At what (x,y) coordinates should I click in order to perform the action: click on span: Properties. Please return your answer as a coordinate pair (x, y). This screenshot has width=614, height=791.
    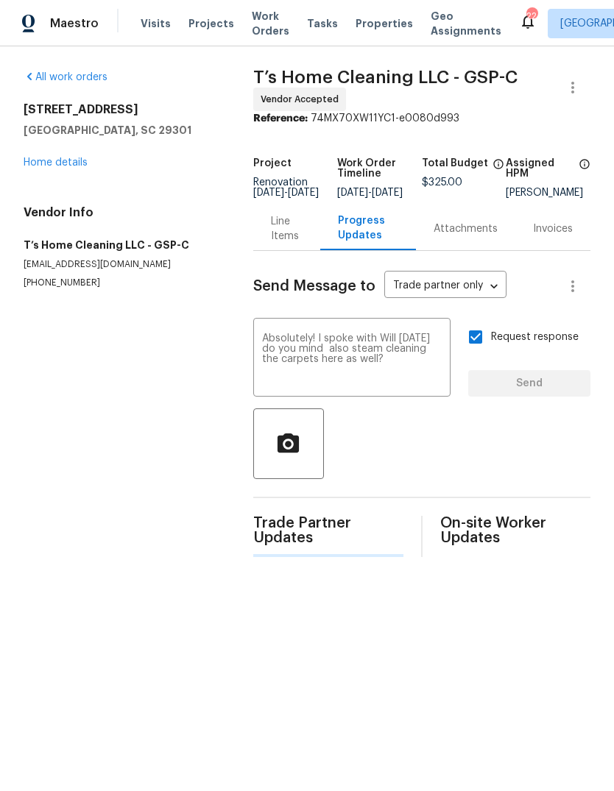
    Looking at the image, I should click on (384, 24).